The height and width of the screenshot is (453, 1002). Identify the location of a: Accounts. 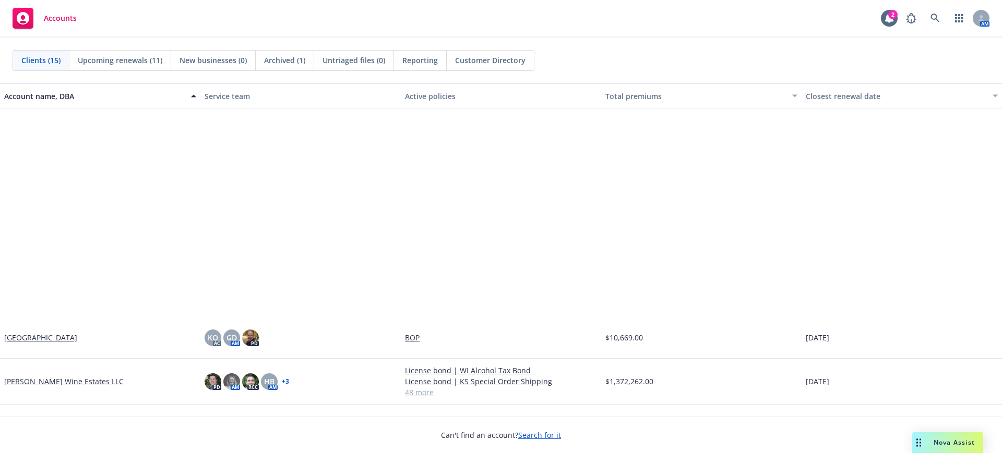
(44, 18).